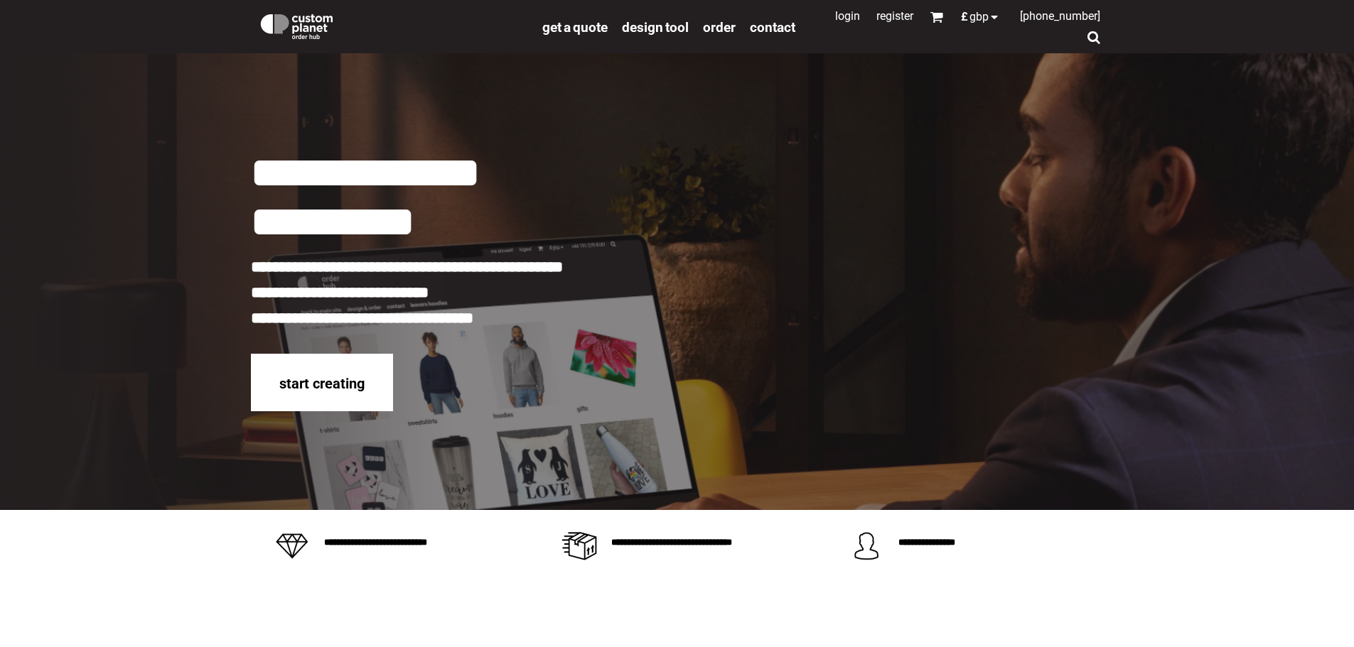 The image size is (1354, 647). What do you see at coordinates (772, 27) in the screenshot?
I see `span: Contact` at bounding box center [772, 27].